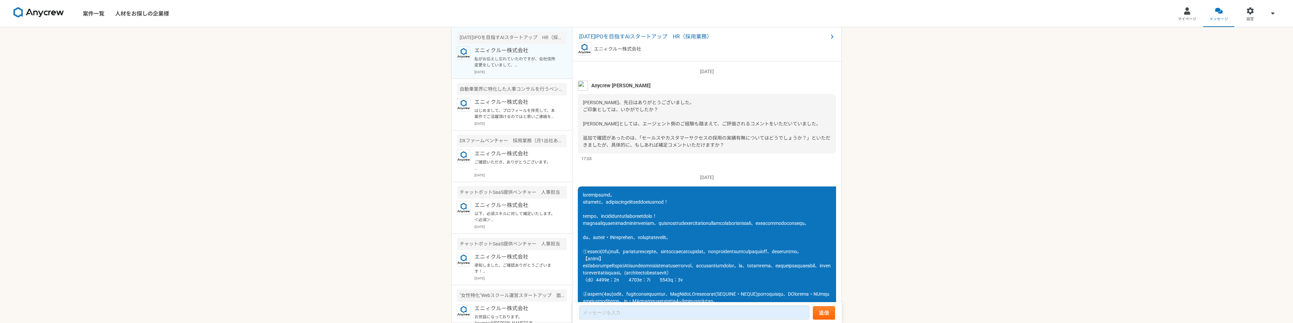  Describe the element at coordinates (583, 86) in the screenshot. I see `img: MHYT8150_2.jpg` at that location.